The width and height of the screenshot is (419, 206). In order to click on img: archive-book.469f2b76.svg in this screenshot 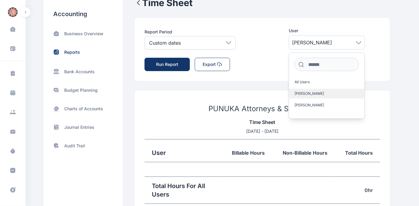, I will do `click(56, 127)`.